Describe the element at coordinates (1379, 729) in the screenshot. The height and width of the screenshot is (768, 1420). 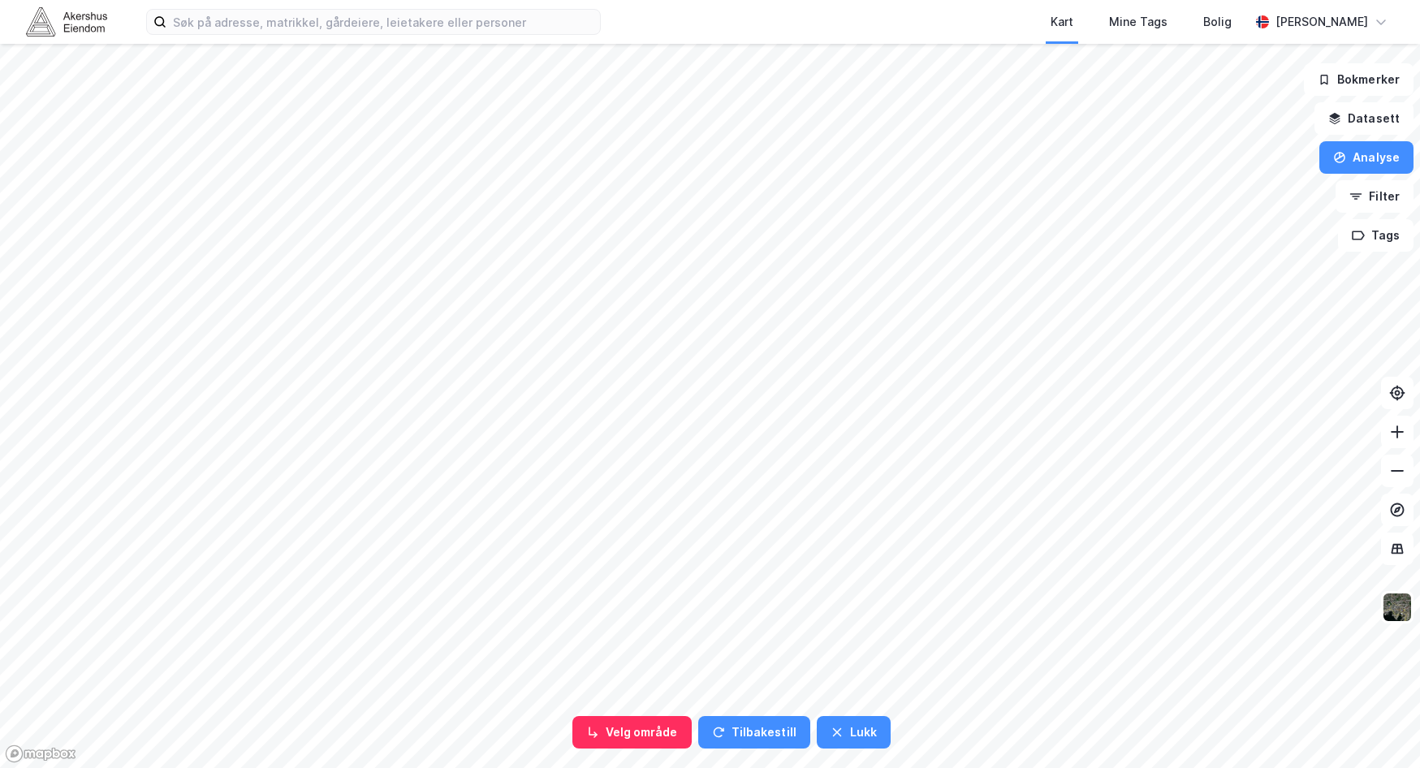
I see `div: Kontrollprogram for chat` at that location.